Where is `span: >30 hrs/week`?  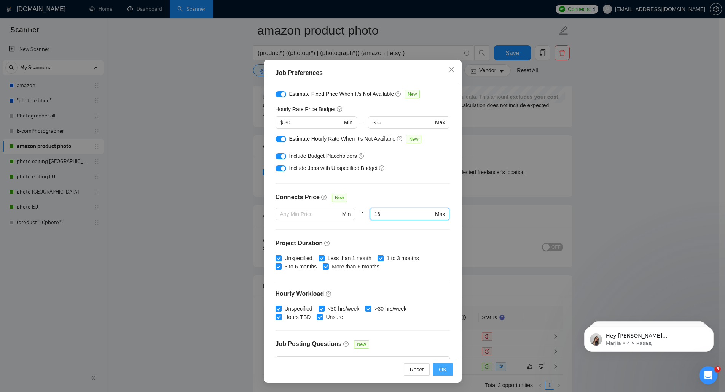
span: >30 hrs/week is located at coordinates (391, 309).